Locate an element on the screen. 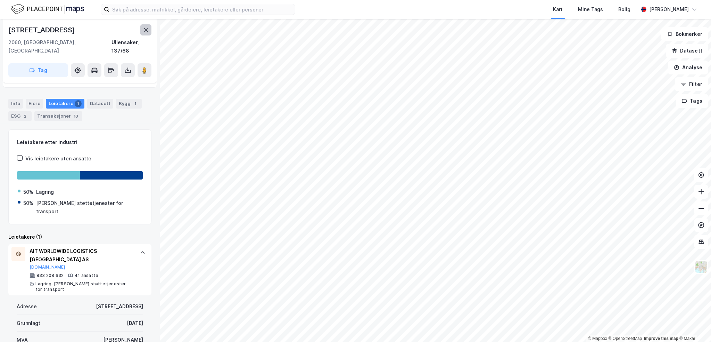  div: Leietakere is located at coordinates (65, 104).